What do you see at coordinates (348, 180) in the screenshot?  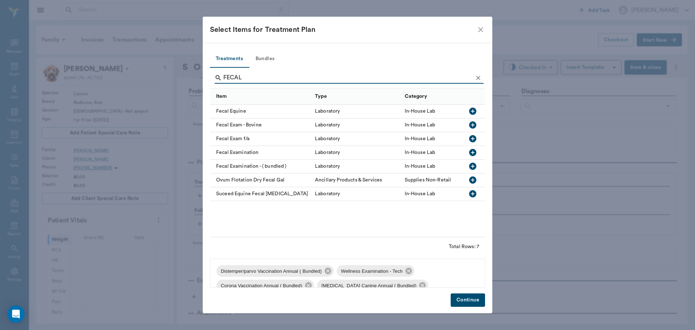 I see `div: Ancillary Products & Services` at bounding box center [348, 180].